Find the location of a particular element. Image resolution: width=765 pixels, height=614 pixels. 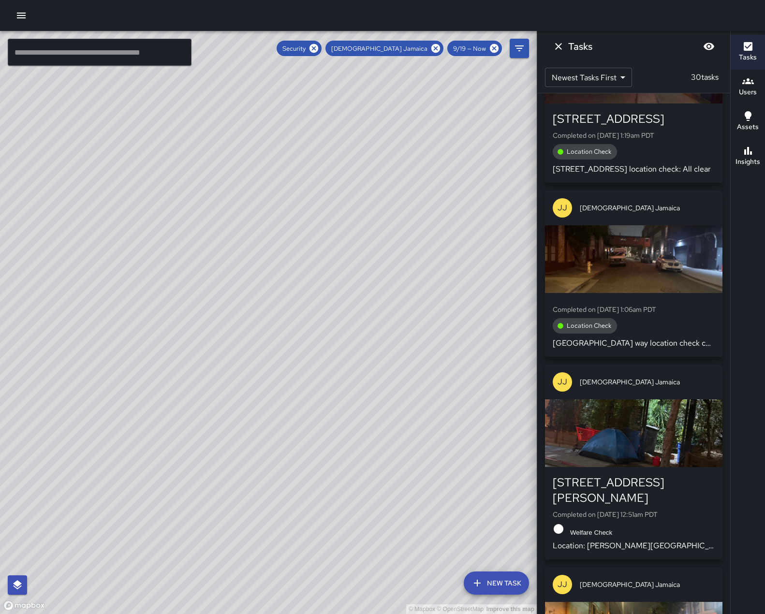

button: Dismiss is located at coordinates (559, 46).